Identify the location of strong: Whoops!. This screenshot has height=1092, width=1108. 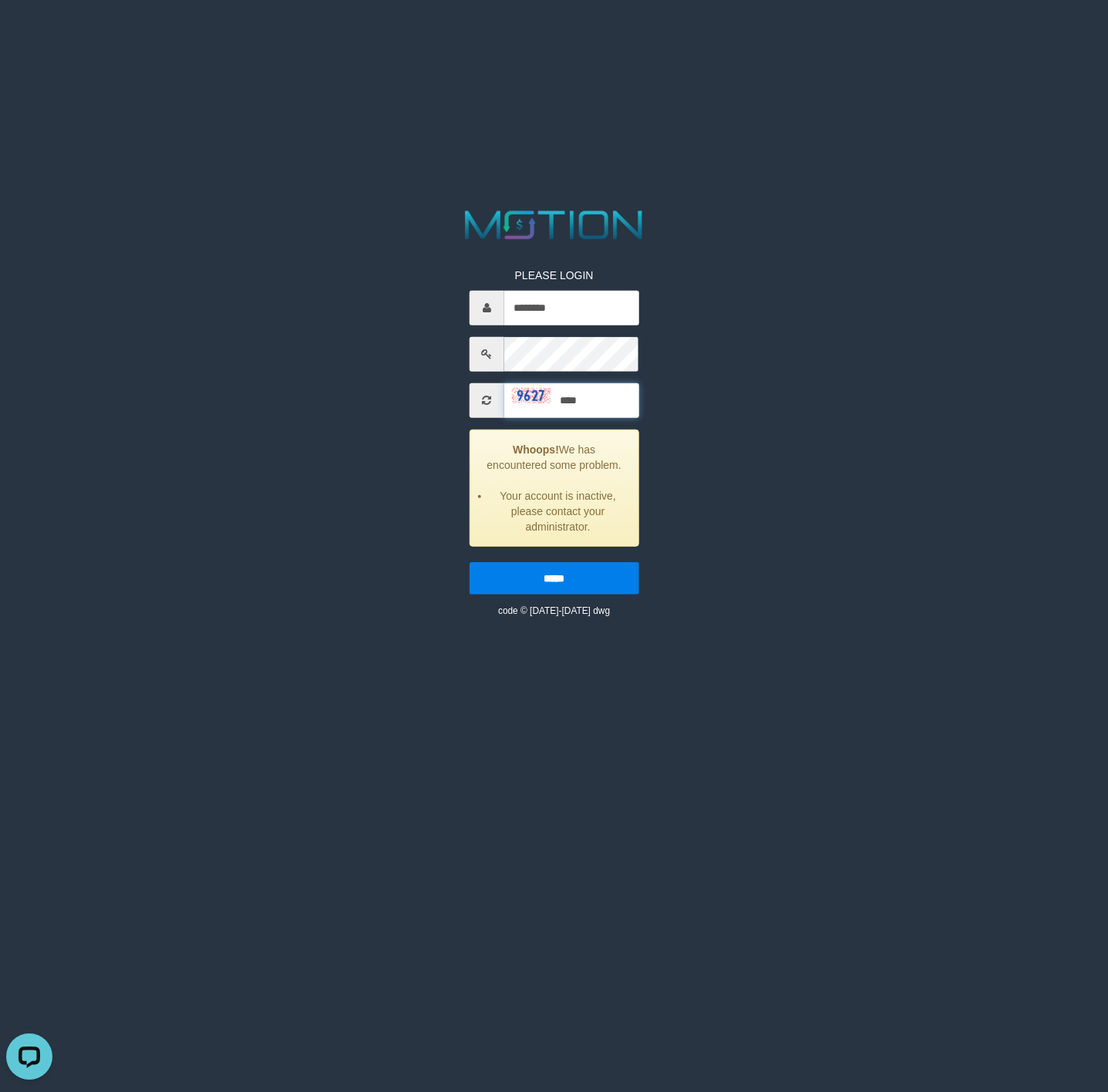
(536, 448).